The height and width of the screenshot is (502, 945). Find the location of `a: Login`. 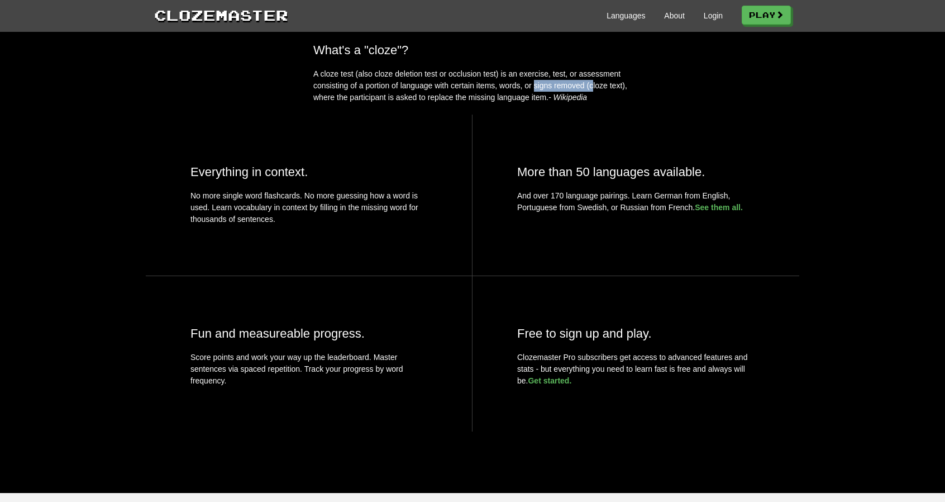

a: Login is located at coordinates (713, 16).